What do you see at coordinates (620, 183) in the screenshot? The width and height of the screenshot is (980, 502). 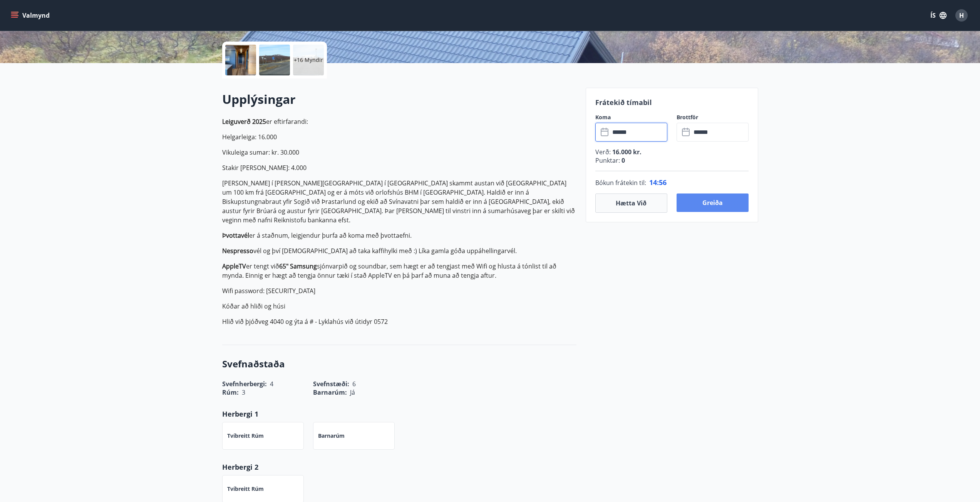 I see `span: Bókun frátekin til :` at bounding box center [620, 183].